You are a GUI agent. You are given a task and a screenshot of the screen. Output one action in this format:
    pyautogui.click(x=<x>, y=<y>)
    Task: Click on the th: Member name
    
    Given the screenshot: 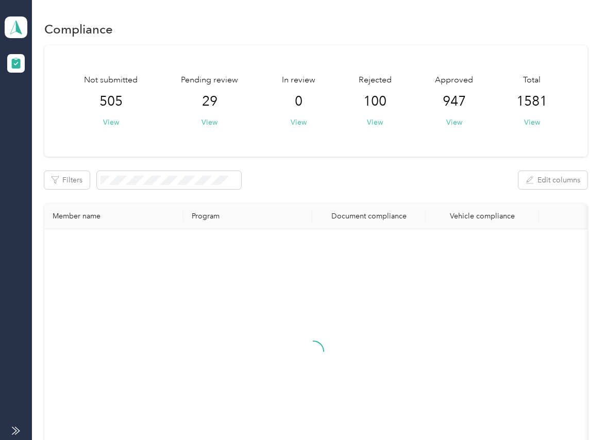 What is the action you would take?
    pyautogui.click(x=114, y=216)
    